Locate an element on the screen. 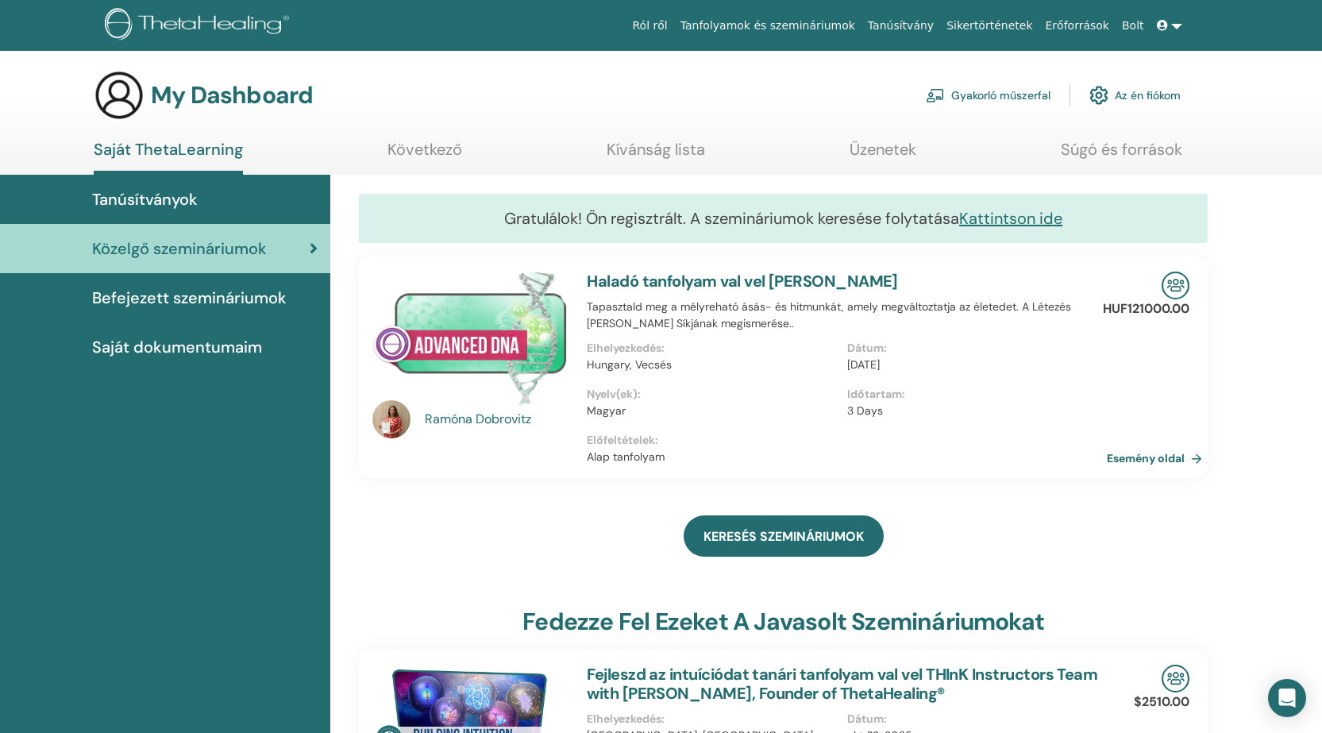  p: $2510.00 is located at coordinates (1162, 702).